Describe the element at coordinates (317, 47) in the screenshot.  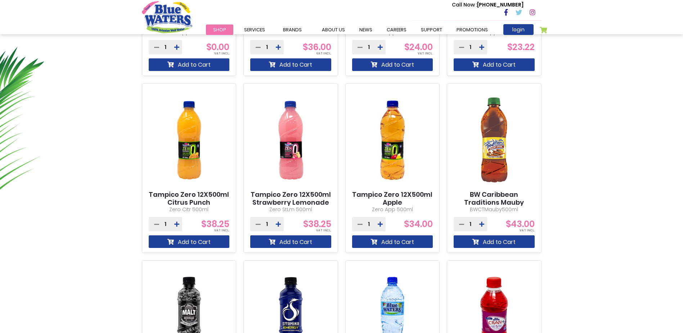
I see `span: $36.00` at that location.